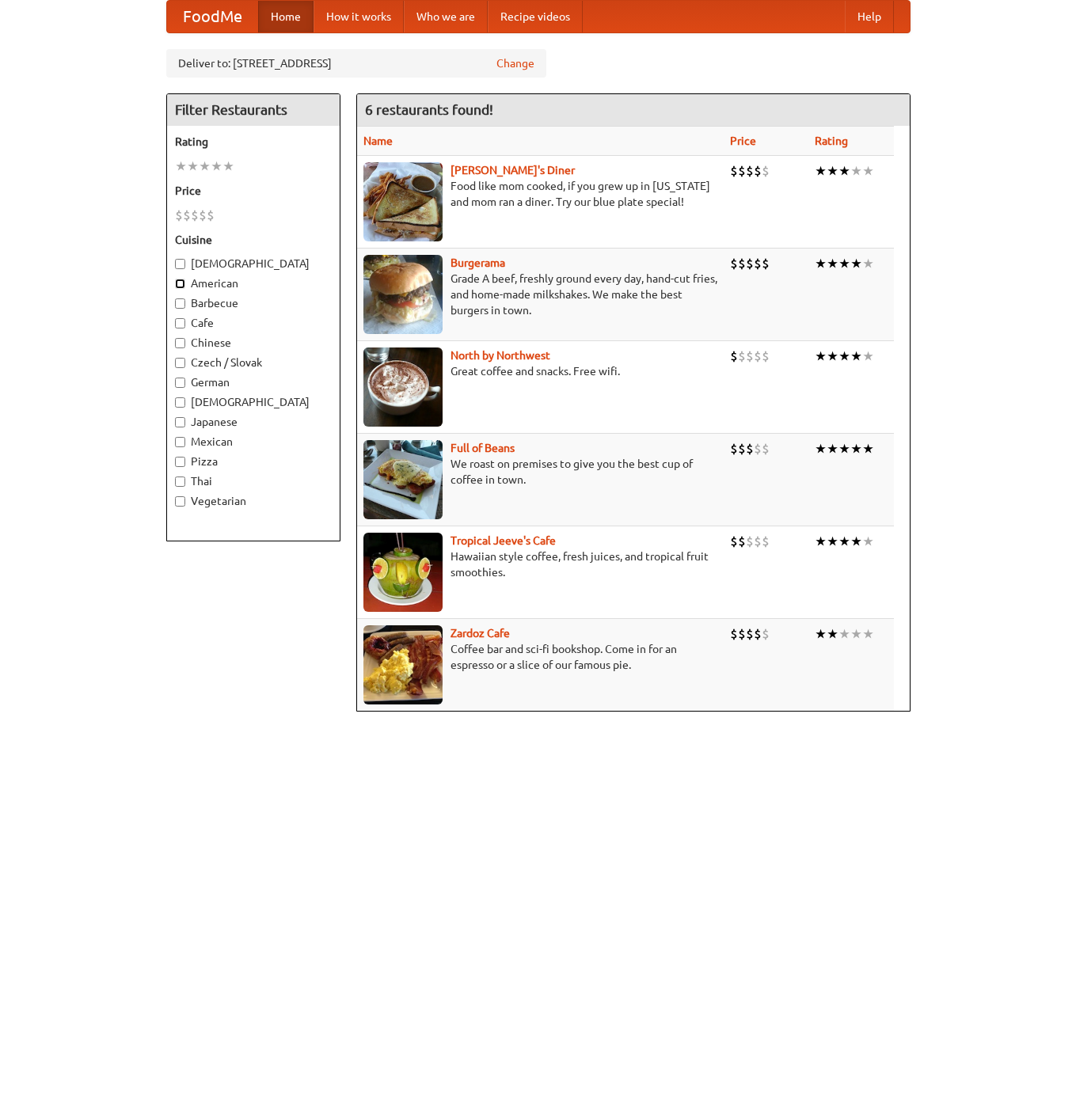  What do you see at coordinates (253, 363) in the screenshot?
I see `label: Czech / Slovak` at bounding box center [253, 363].